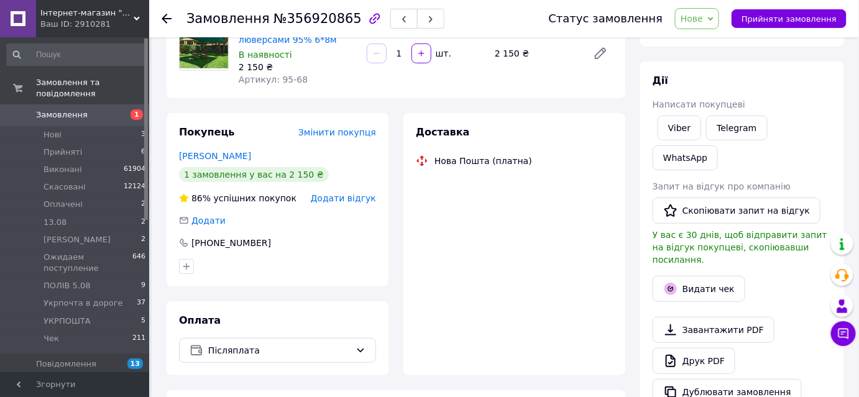  I want to click on span: 6, so click(143, 152).